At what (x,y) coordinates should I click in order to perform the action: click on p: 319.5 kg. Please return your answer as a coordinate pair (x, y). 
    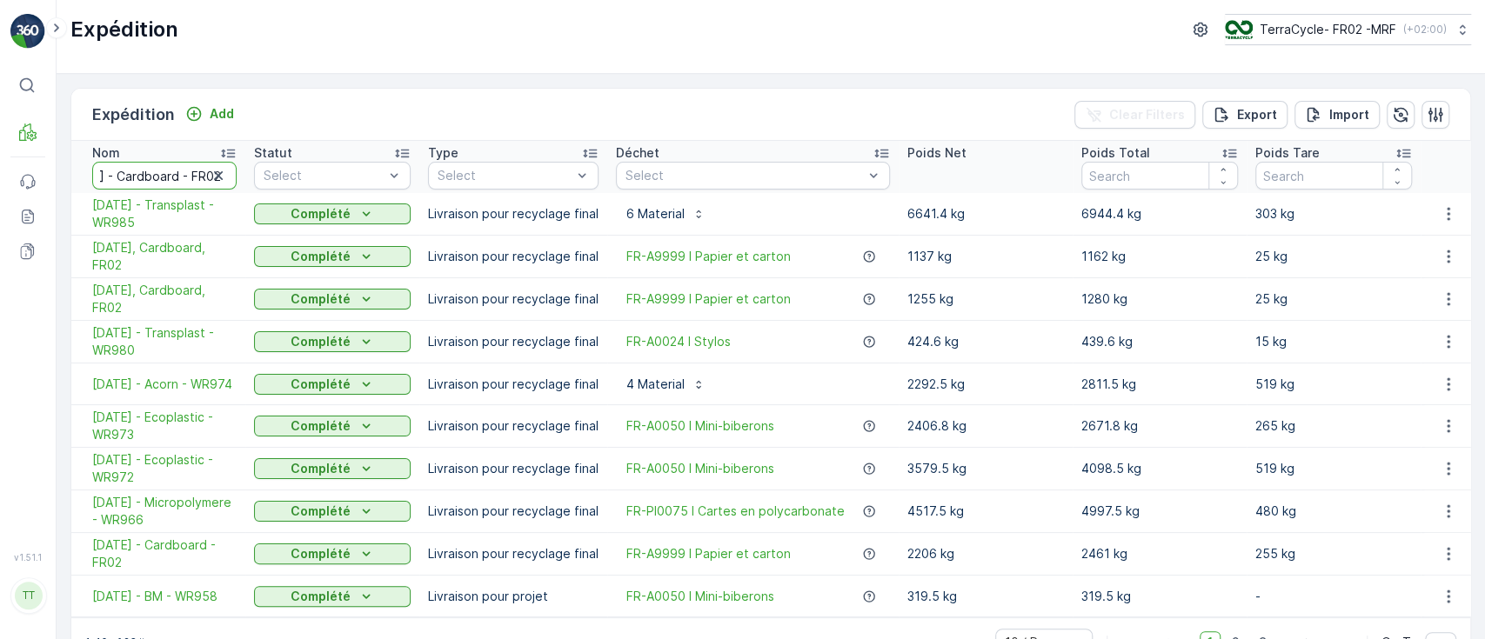
    Looking at the image, I should click on (986, 597).